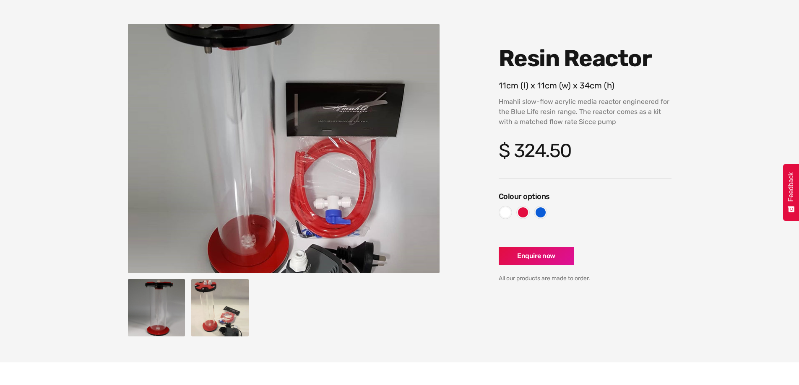 The image size is (799, 385). I want to click on span: Feedback, so click(791, 187).